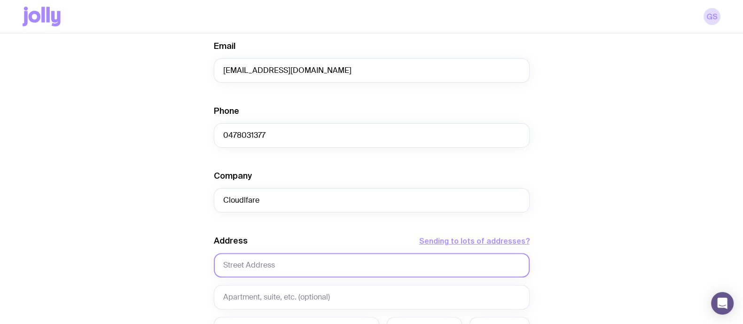  What do you see at coordinates (372, 200) in the screenshot?
I see `input: Company Name (optional)` at bounding box center [372, 200].